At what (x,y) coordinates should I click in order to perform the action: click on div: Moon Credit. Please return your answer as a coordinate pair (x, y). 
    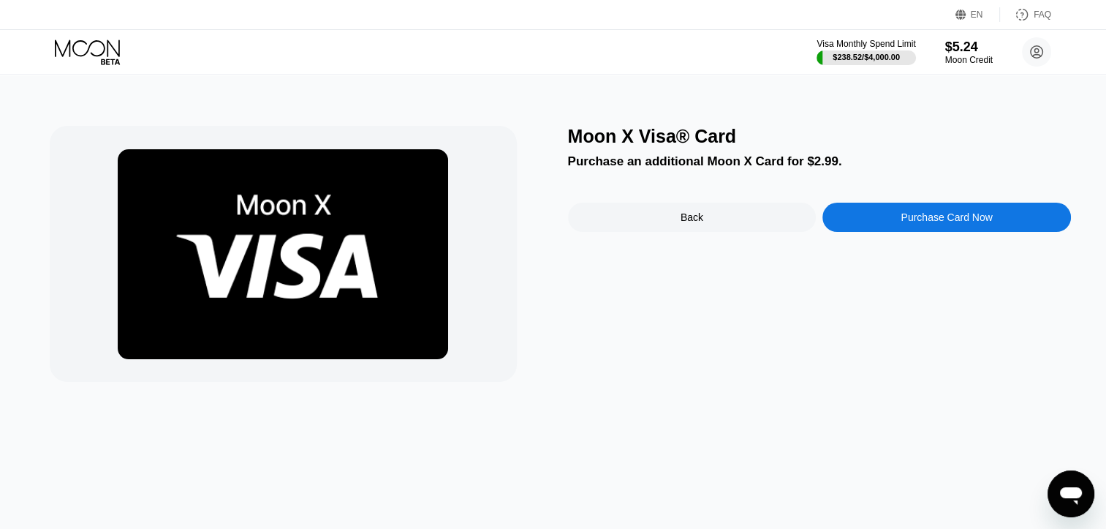
    Looking at the image, I should click on (969, 60).